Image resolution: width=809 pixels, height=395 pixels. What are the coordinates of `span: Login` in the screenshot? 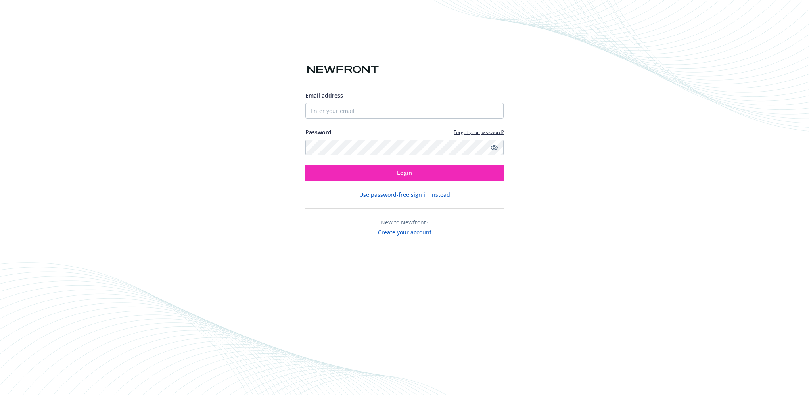 It's located at (405, 173).